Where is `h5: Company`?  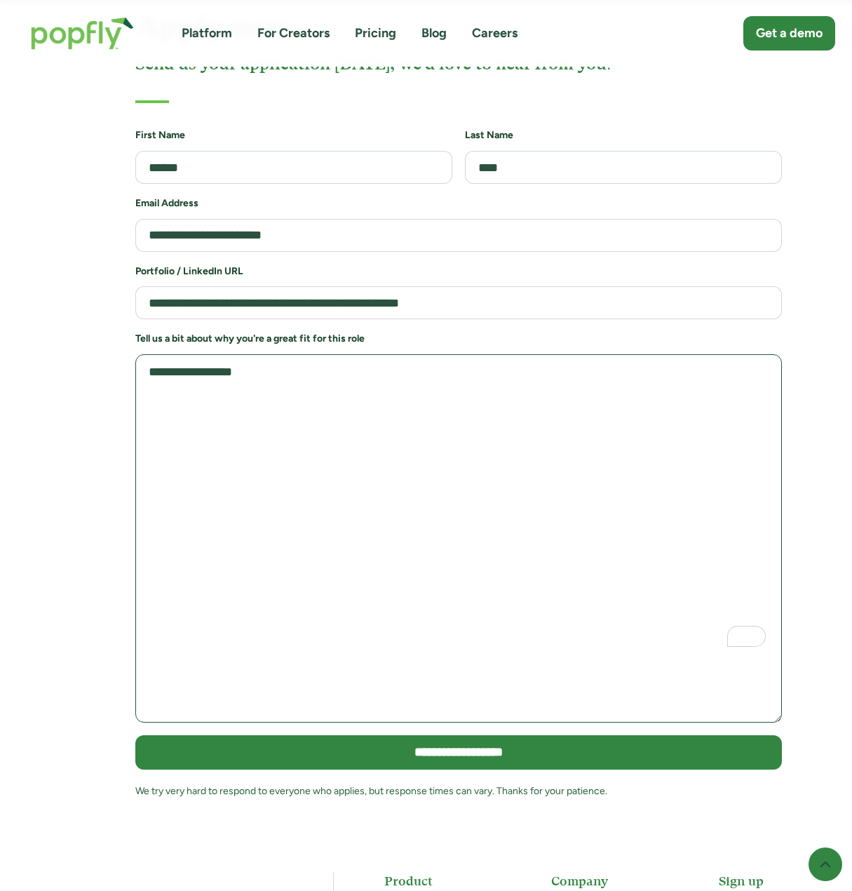
h5: Company is located at coordinates (610, 880).